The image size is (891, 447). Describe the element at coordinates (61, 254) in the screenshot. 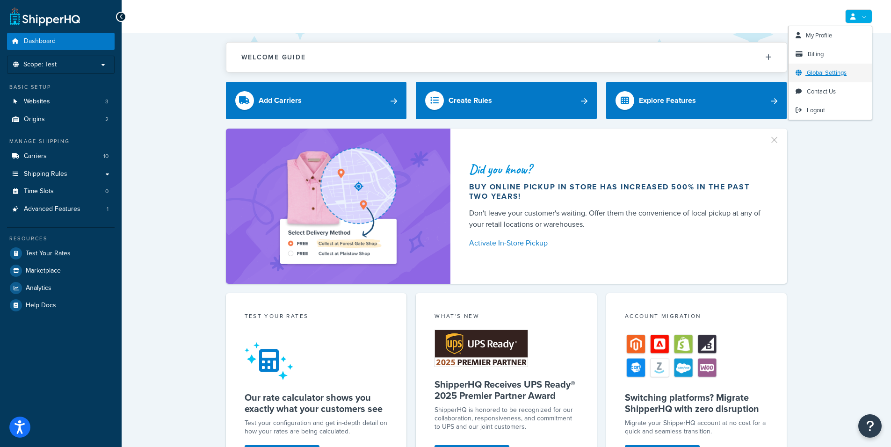

I see `li: Test Your Rates` at that location.